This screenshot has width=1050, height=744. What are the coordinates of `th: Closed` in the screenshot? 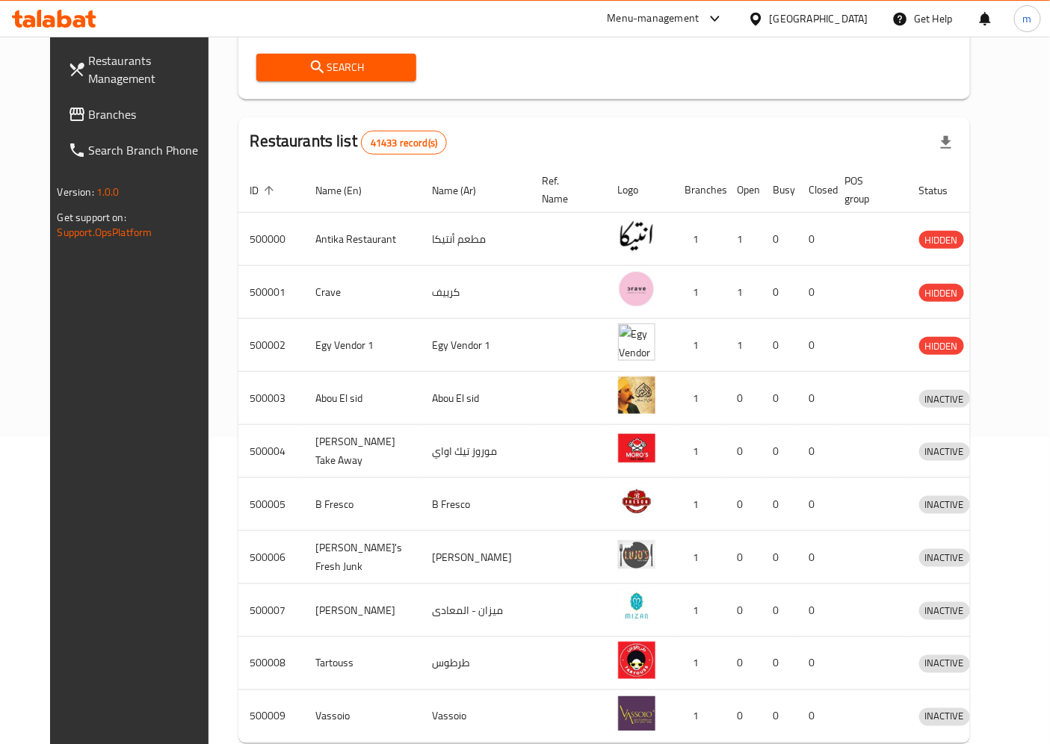 It's located at (815, 190).